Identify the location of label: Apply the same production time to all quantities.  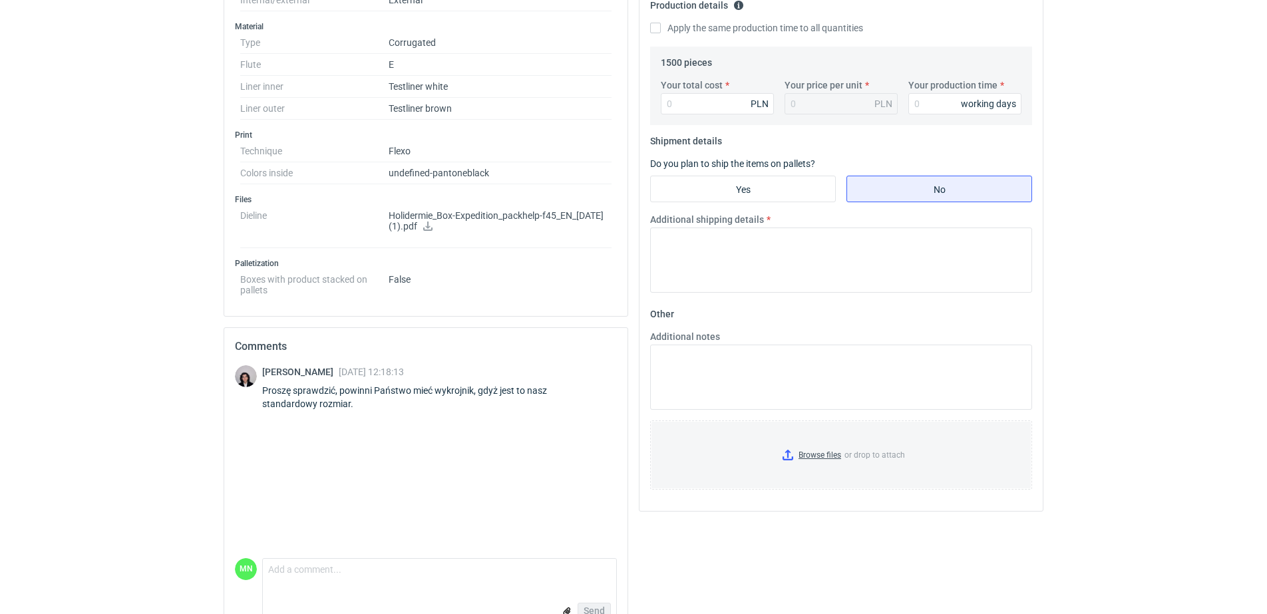
(756, 28).